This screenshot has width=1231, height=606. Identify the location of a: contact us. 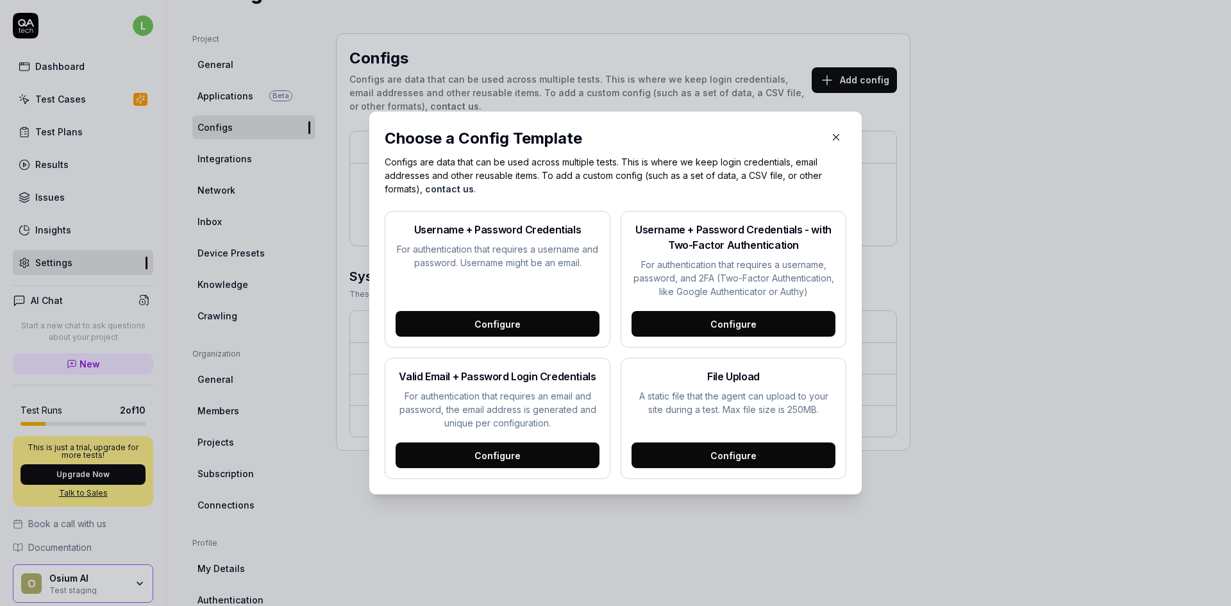
(449, 188).